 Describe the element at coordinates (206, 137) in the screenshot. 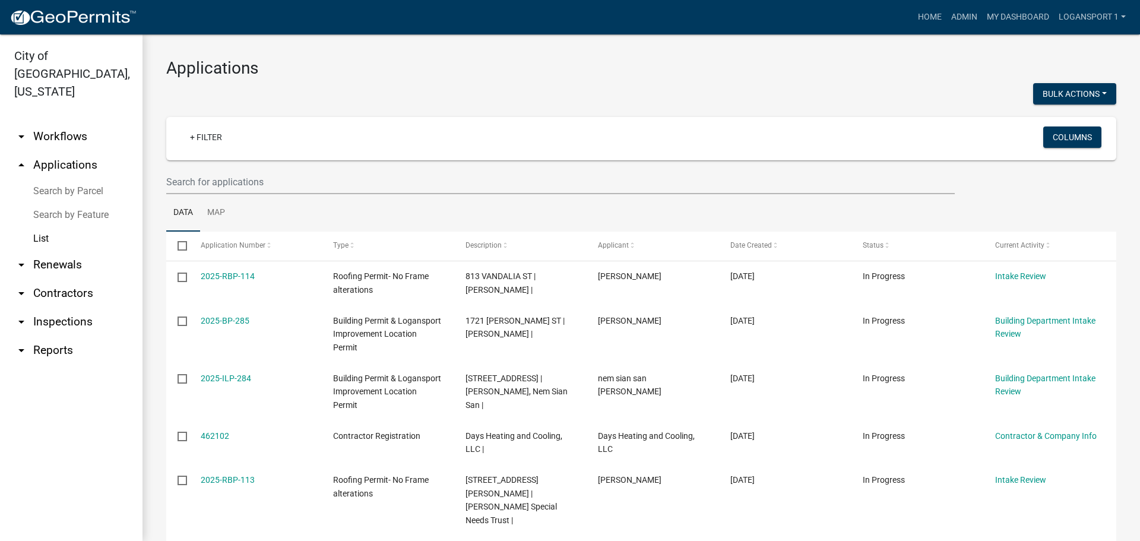

I see `a: + Filter` at that location.